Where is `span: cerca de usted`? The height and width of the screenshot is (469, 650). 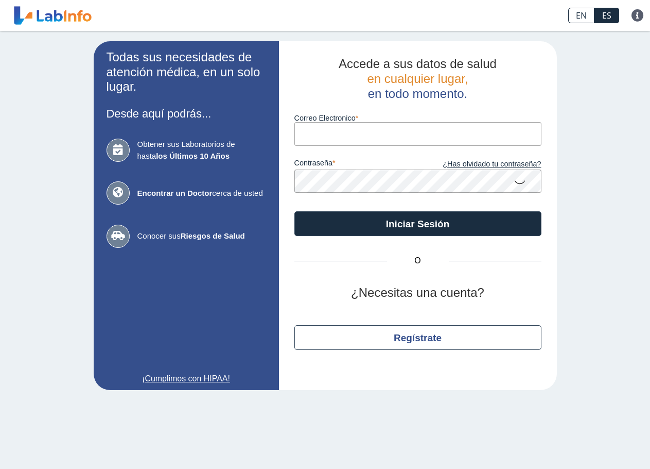
span: cerca de usted is located at coordinates (202, 193).